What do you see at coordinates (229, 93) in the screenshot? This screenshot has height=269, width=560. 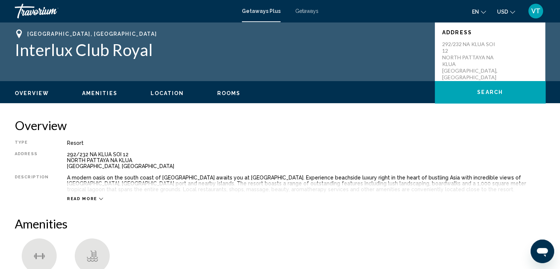 I see `span: Rooms` at bounding box center [229, 93].